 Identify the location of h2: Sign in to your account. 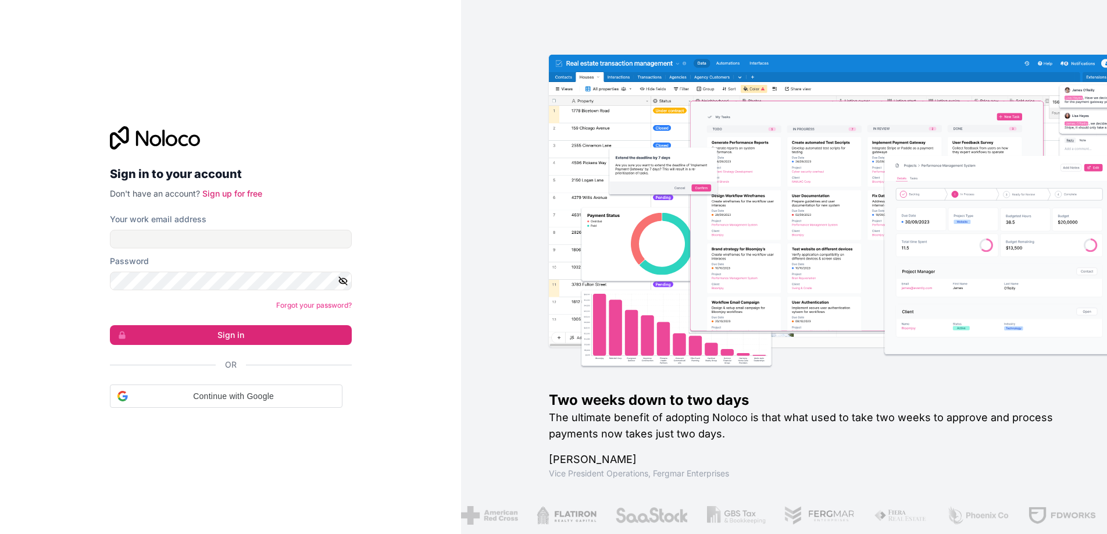
(231, 174).